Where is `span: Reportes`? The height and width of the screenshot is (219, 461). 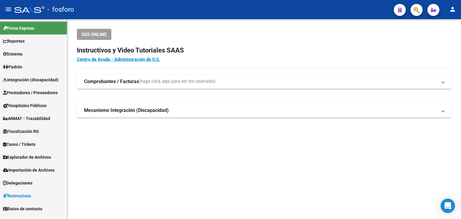 span: Reportes is located at coordinates (14, 41).